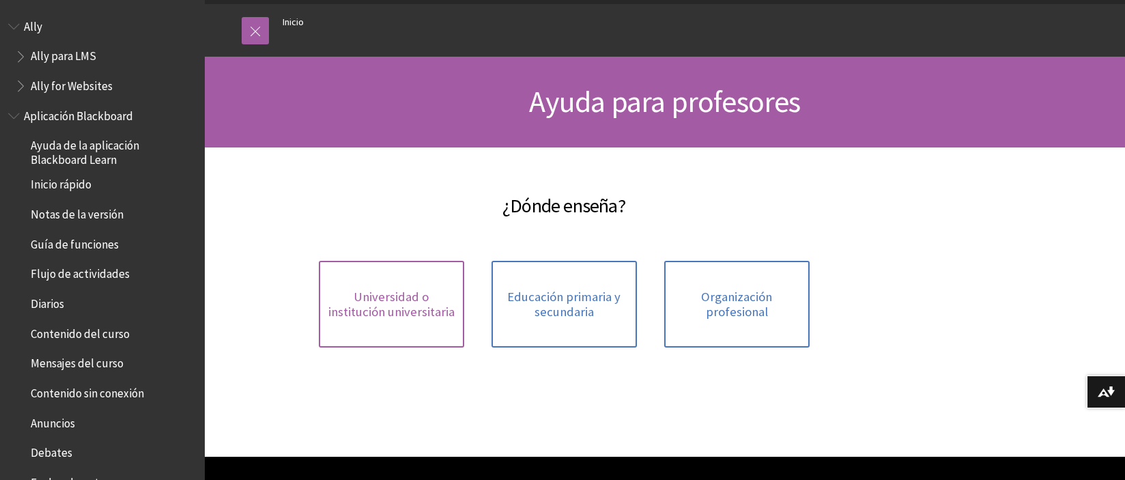  I want to click on a: Educación primaria y secundaria, so click(564, 304).